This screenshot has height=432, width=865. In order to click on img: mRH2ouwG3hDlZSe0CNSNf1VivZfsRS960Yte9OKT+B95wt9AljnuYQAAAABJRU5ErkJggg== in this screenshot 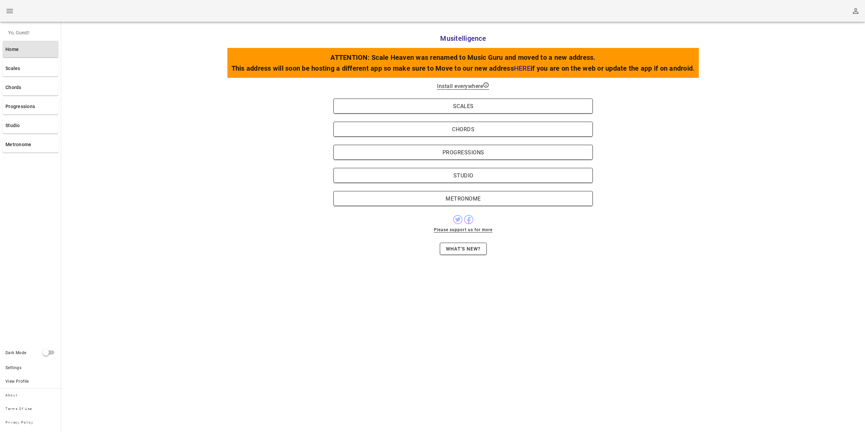, I will do `click(469, 220)`.